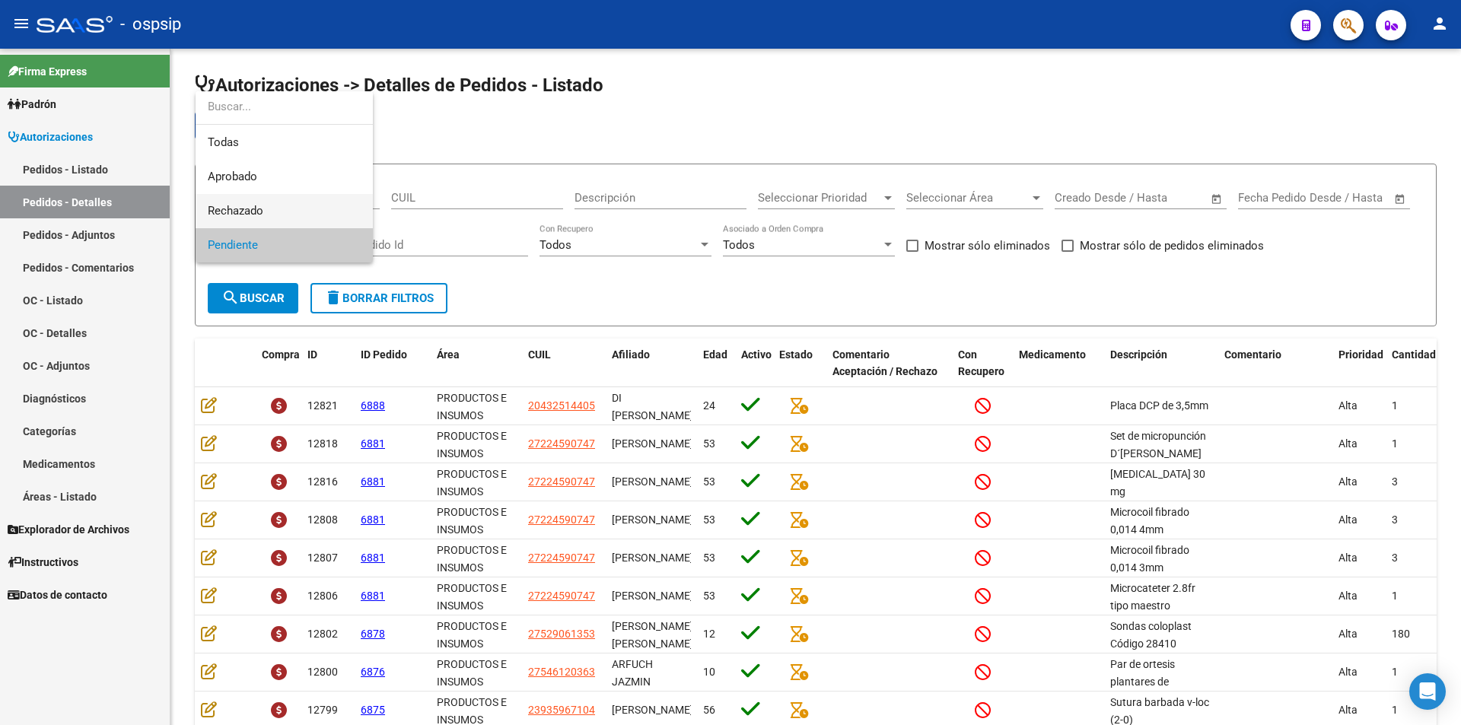  Describe the element at coordinates (1427, 692) in the screenshot. I see `div: Open Intercom Messenger` at that location.